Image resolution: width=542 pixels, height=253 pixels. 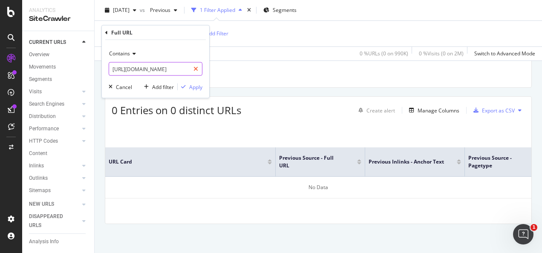 I want to click on span: Previous Source - Full URL, so click(x=312, y=162).